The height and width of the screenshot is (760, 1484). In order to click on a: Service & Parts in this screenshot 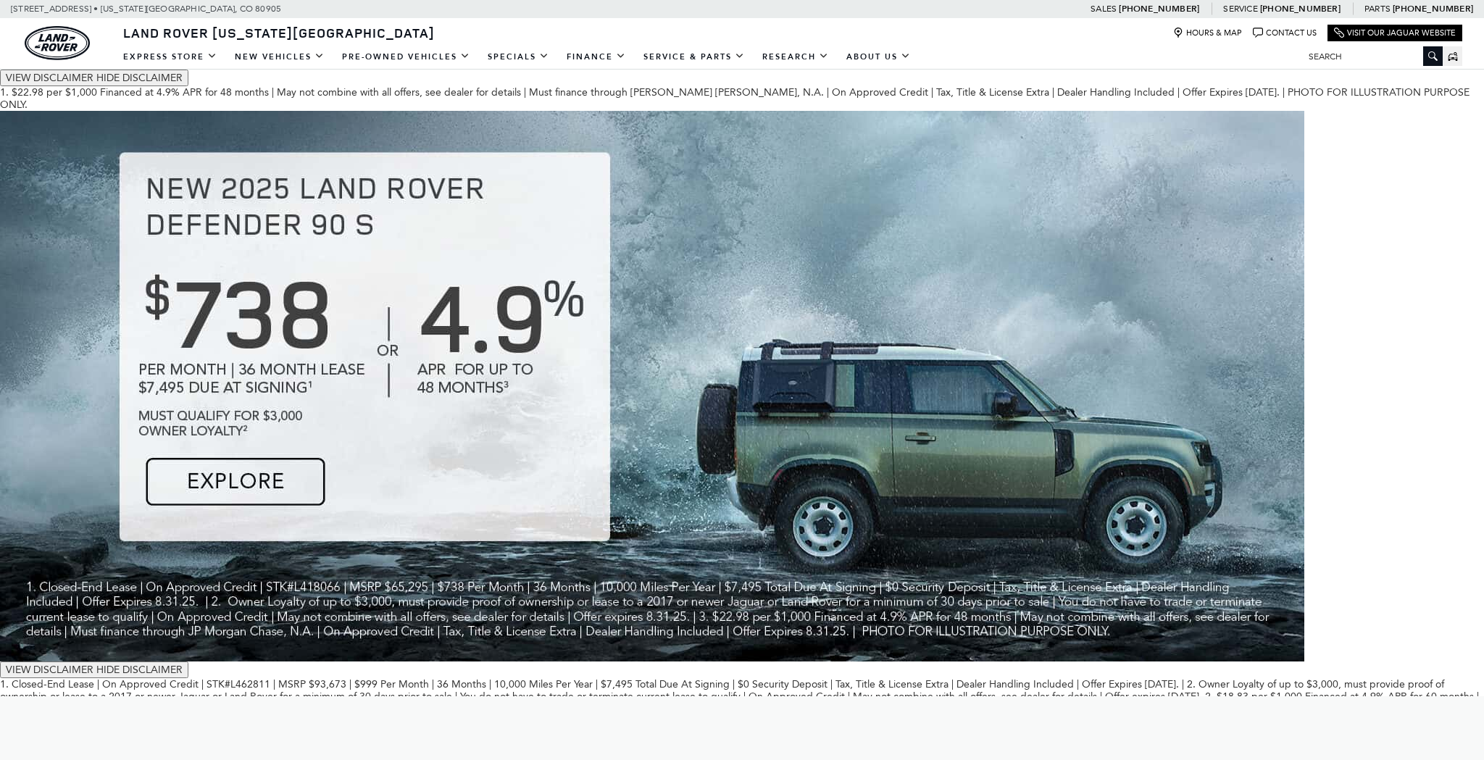, I will do `click(694, 57)`.